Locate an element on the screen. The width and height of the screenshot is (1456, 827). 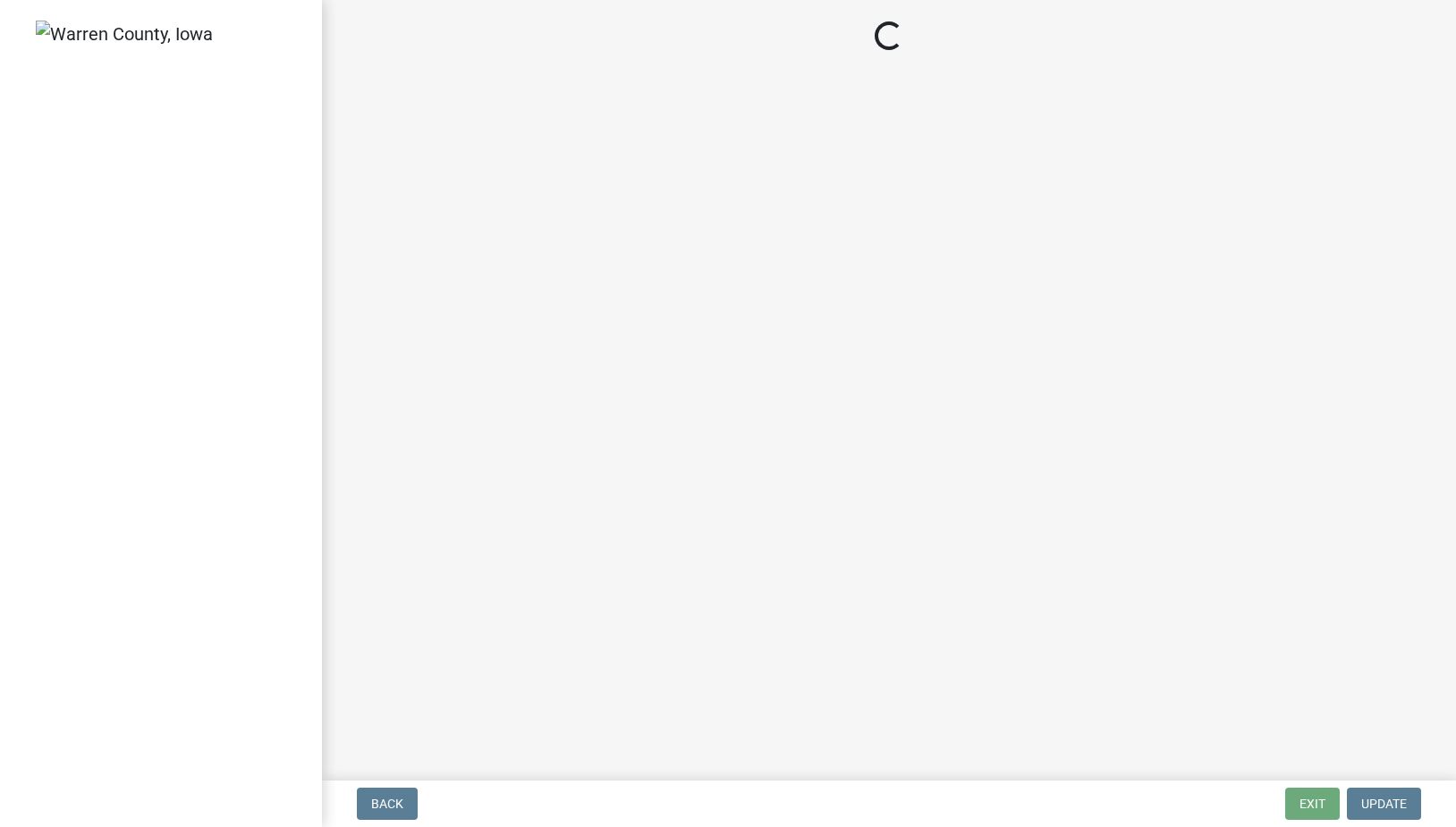
button: Update is located at coordinates (1383, 804).